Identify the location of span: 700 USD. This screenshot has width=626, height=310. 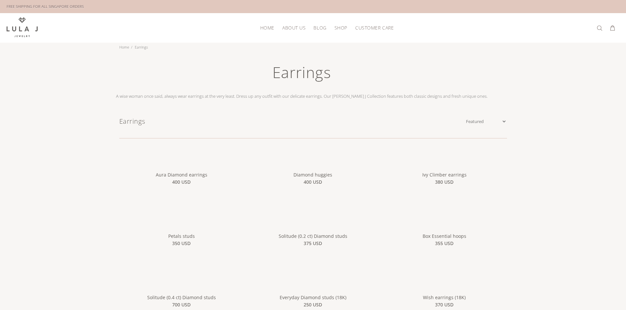
(181, 305).